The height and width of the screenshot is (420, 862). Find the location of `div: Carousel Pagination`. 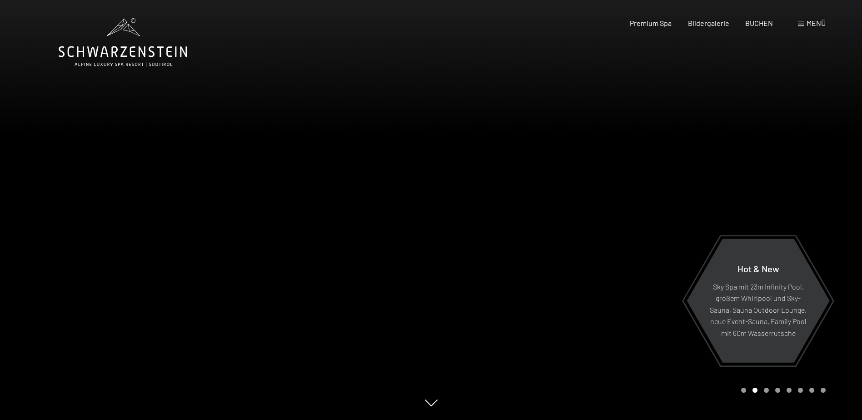

div: Carousel Pagination is located at coordinates (781, 390).